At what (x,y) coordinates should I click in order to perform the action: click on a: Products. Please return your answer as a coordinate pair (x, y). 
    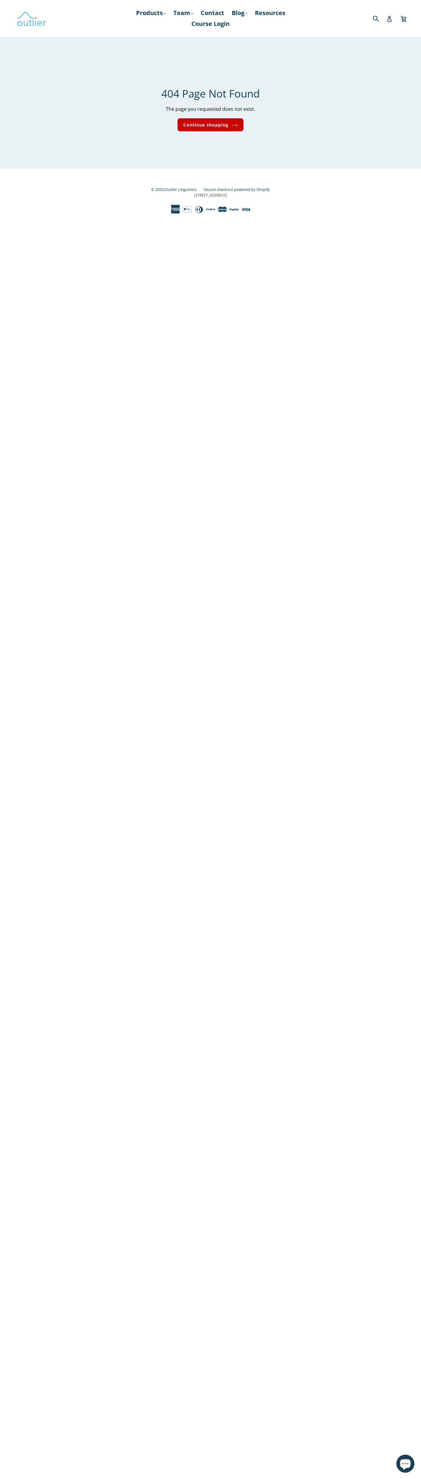
    Looking at the image, I should click on (151, 13).